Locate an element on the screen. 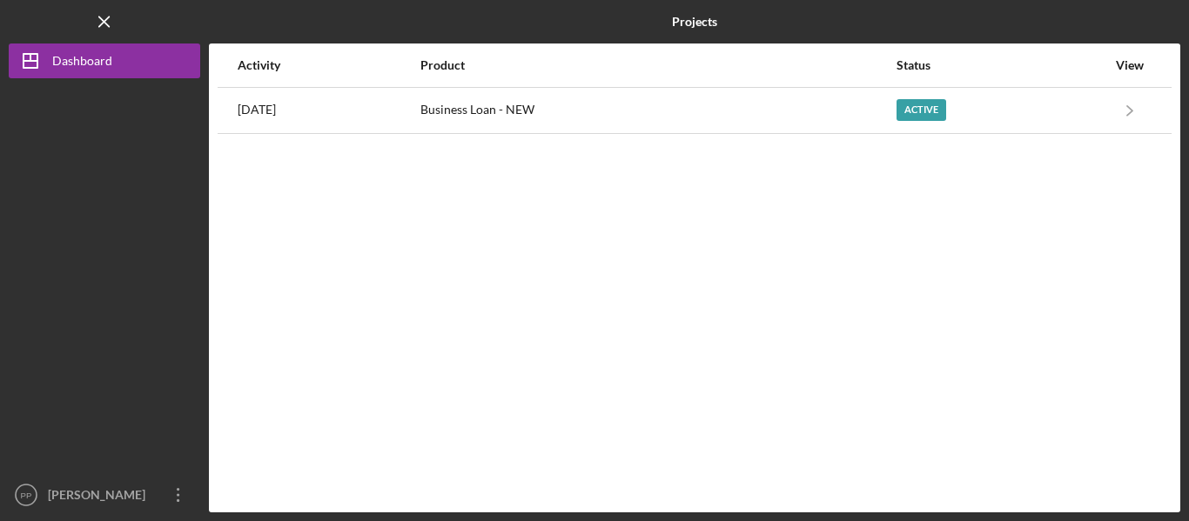  a: Dashboard is located at coordinates (104, 61).